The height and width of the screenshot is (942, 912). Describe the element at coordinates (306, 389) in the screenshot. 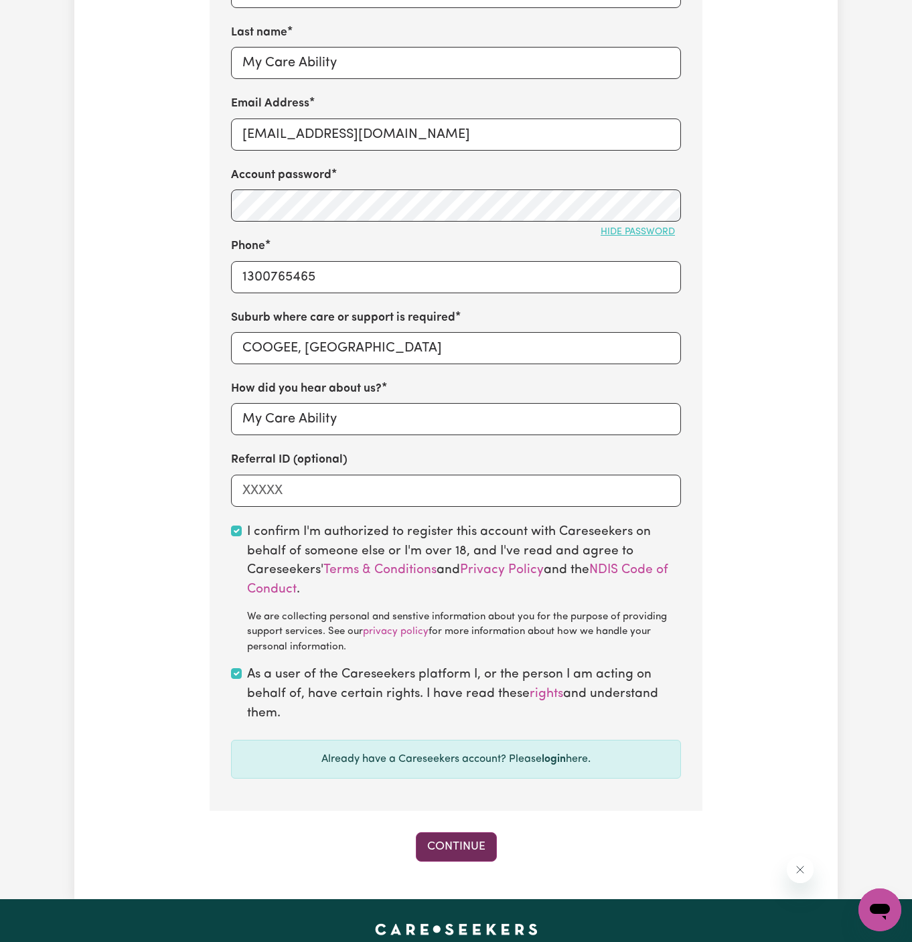

I see `label: How did you hear about us?` at that location.